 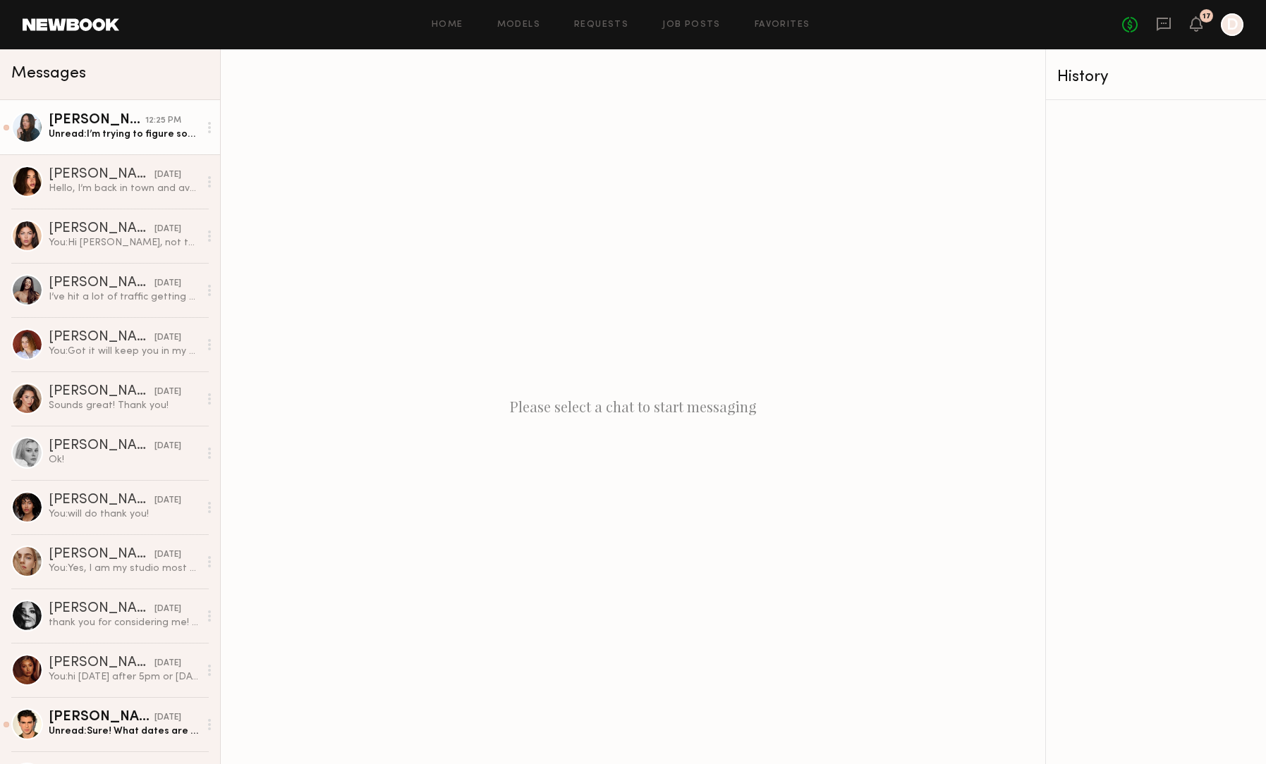 I want to click on div: You: Yes, I am my studio most of the week days let me know best day for you can ill let you know ..., so click(x=123, y=568).